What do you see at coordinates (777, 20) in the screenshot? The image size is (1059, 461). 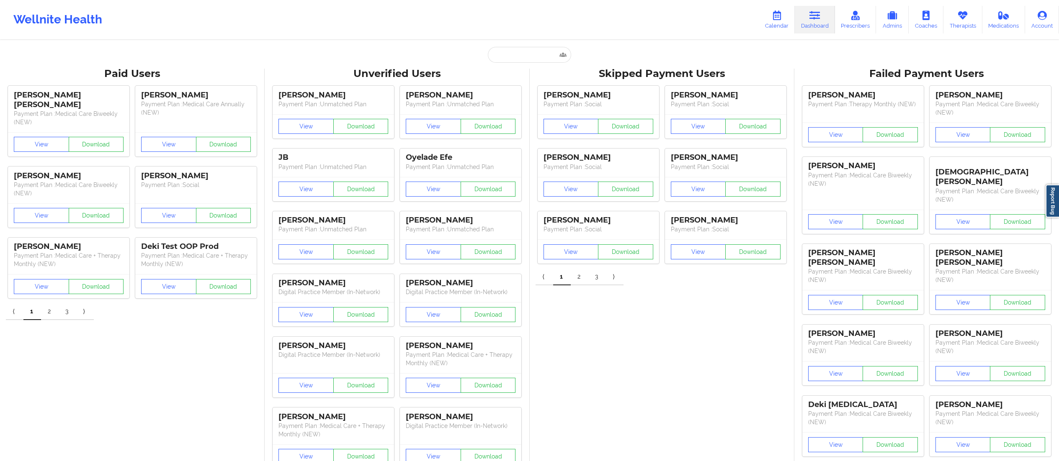 I see `a: Calendar` at bounding box center [777, 20].